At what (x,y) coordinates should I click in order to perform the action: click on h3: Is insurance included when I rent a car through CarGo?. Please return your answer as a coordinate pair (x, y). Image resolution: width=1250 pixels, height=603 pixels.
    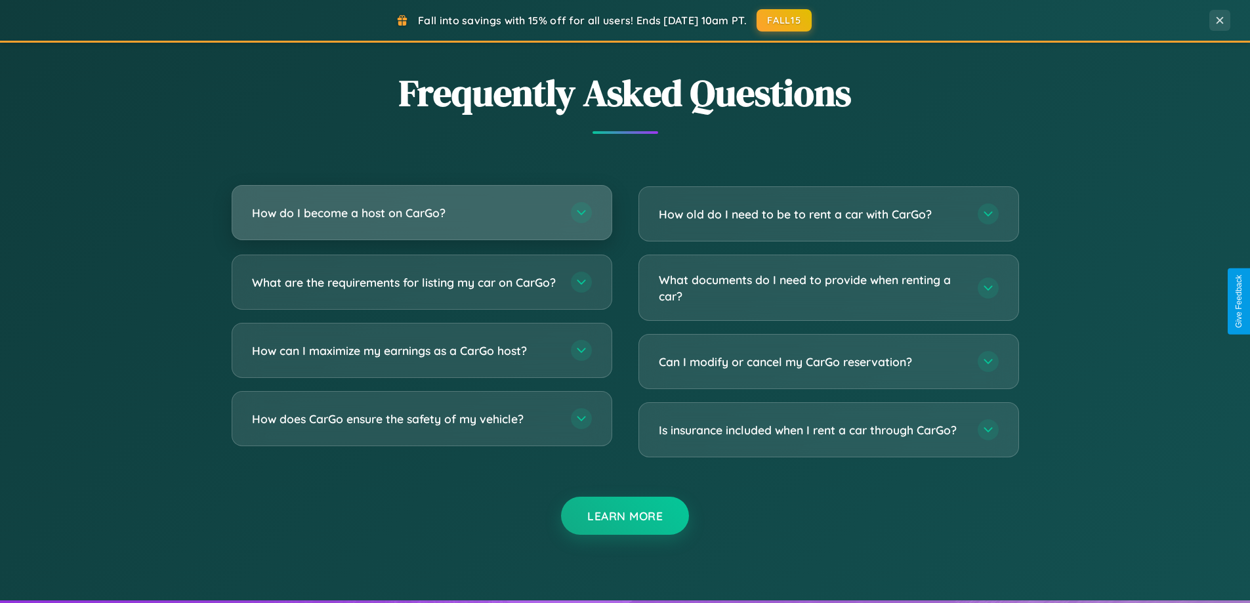
    Looking at the image, I should click on (812, 430).